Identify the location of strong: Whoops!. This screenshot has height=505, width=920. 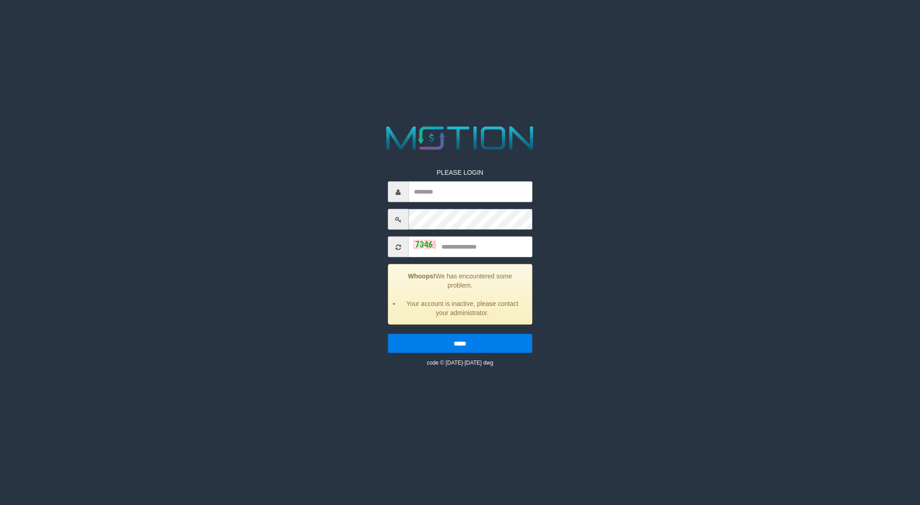
(422, 276).